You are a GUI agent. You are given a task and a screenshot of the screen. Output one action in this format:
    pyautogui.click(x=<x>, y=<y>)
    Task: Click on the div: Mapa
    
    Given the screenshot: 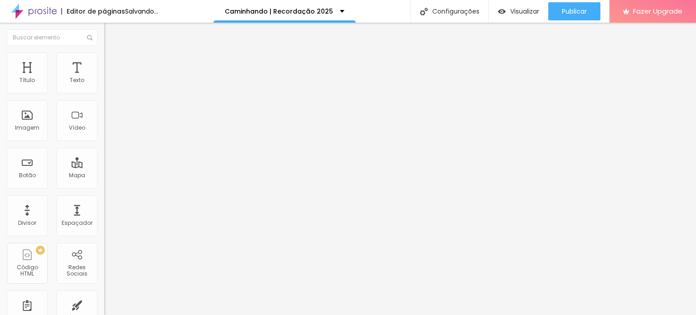 What is the action you would take?
    pyautogui.click(x=77, y=175)
    